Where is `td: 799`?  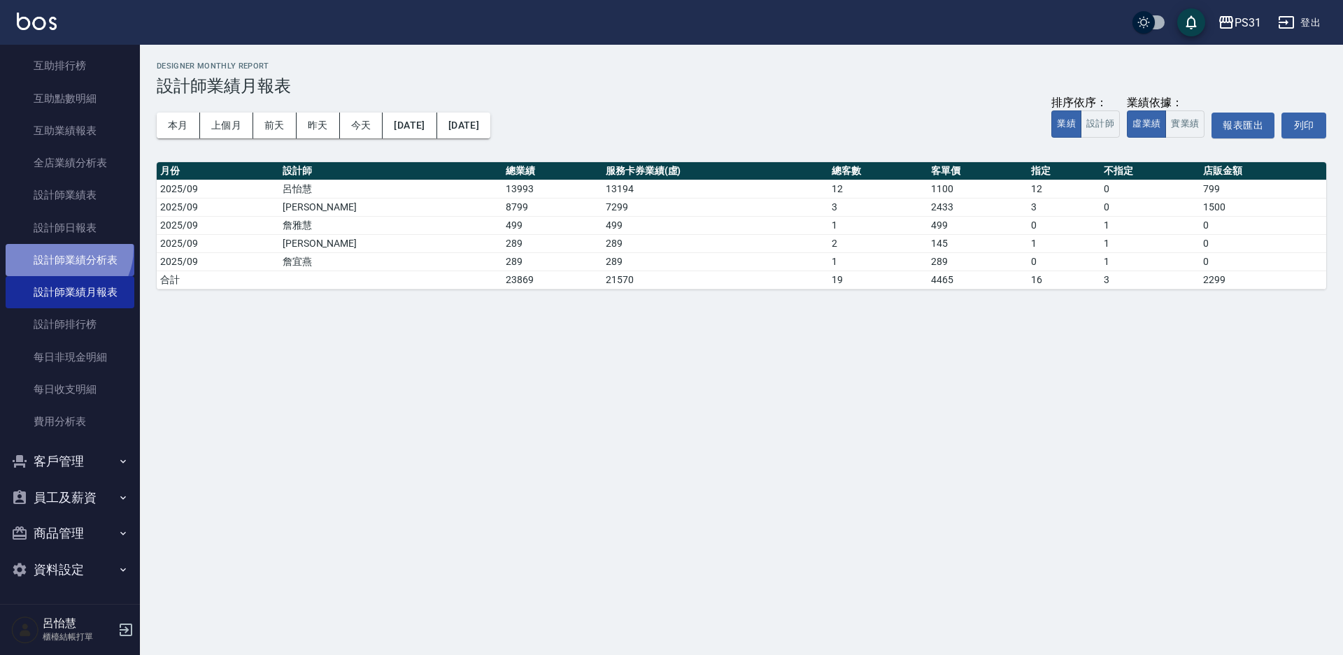
td: 799 is located at coordinates (1262, 189).